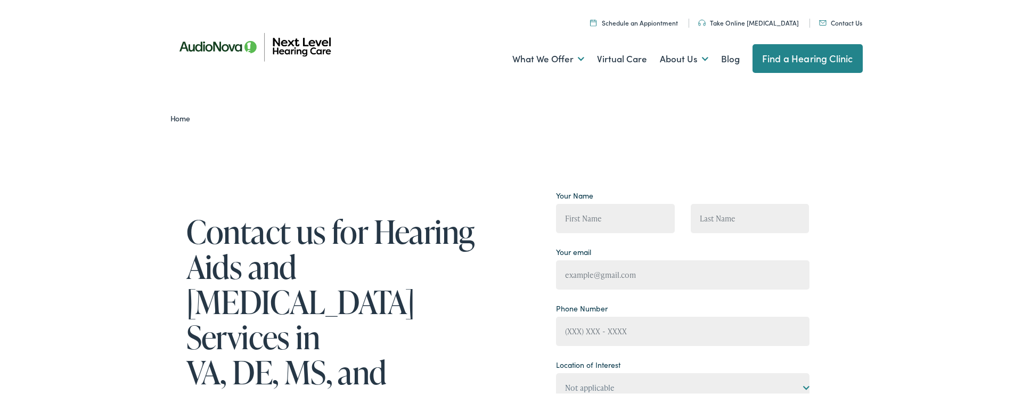  Describe the element at coordinates (683, 273) in the screenshot. I see `input: example@gmail.com` at that location.